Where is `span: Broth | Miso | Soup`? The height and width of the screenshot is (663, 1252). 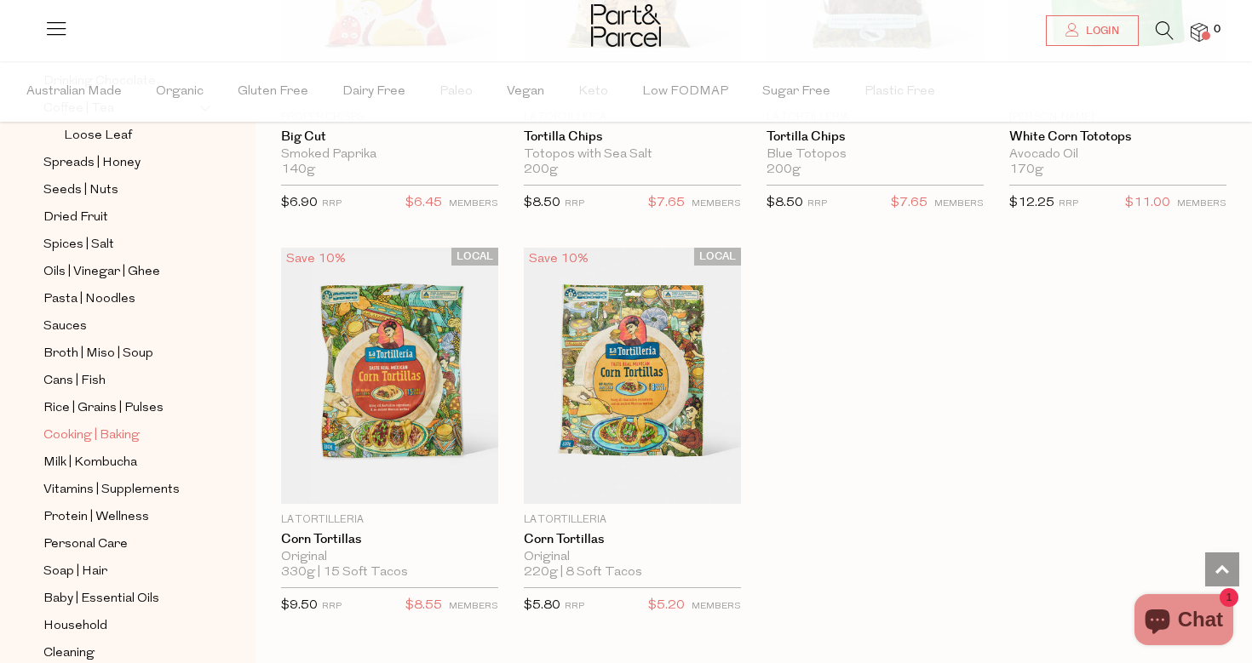
span: Broth | Miso | Soup is located at coordinates (98, 354).